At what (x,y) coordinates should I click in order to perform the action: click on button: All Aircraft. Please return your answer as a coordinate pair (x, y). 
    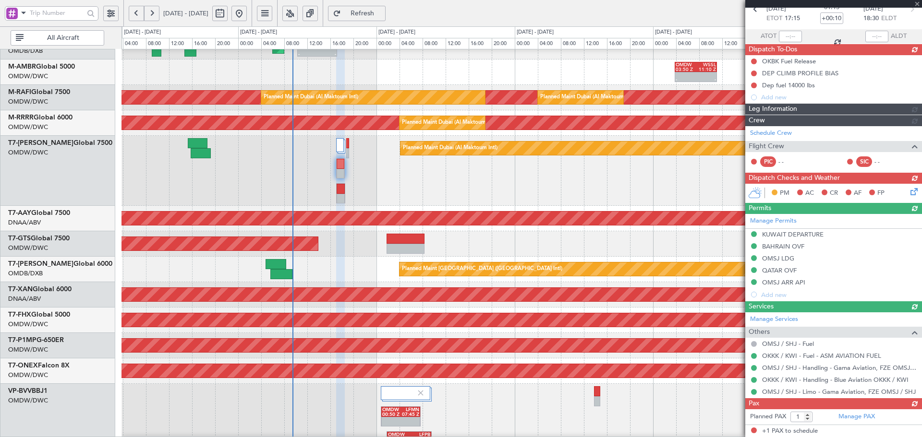
    Looking at the image, I should click on (57, 38).